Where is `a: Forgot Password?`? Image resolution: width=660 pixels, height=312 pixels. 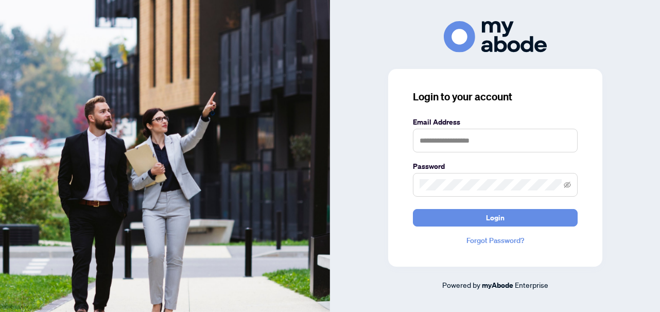
a: Forgot Password? is located at coordinates (495, 240).